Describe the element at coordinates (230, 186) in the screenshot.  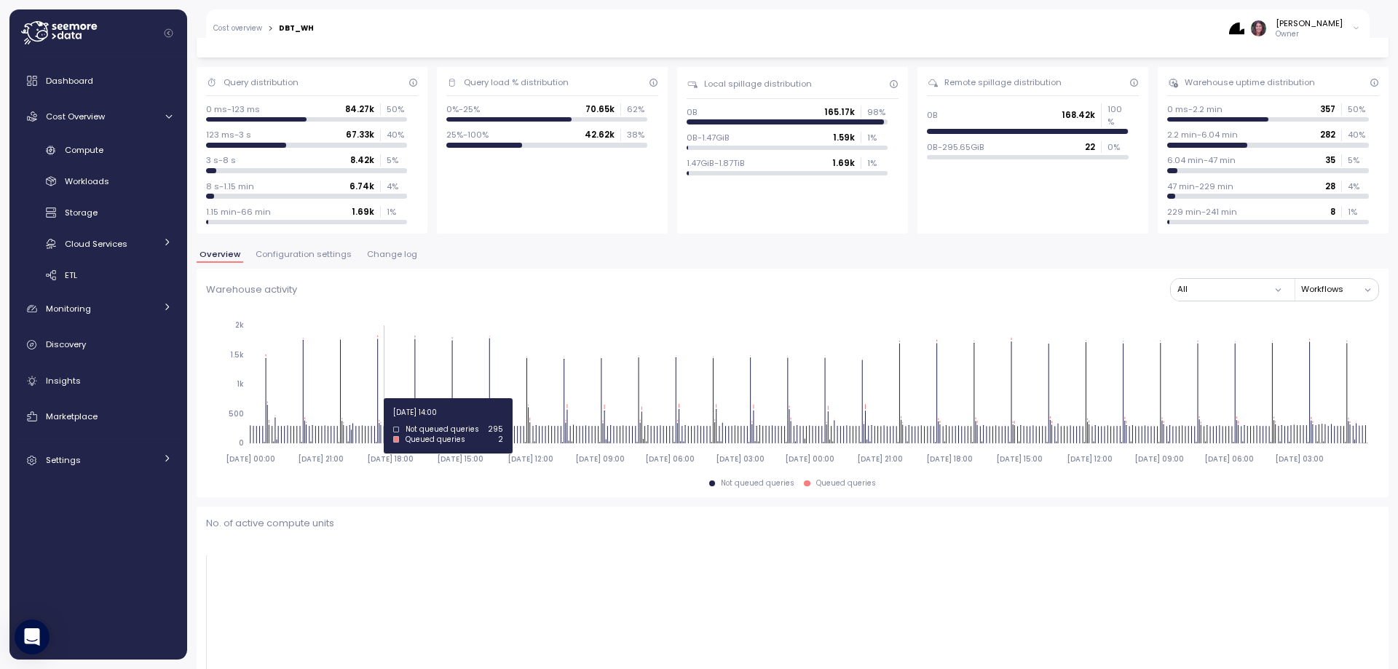
I see `p: 8 s-1.15 min` at that location.